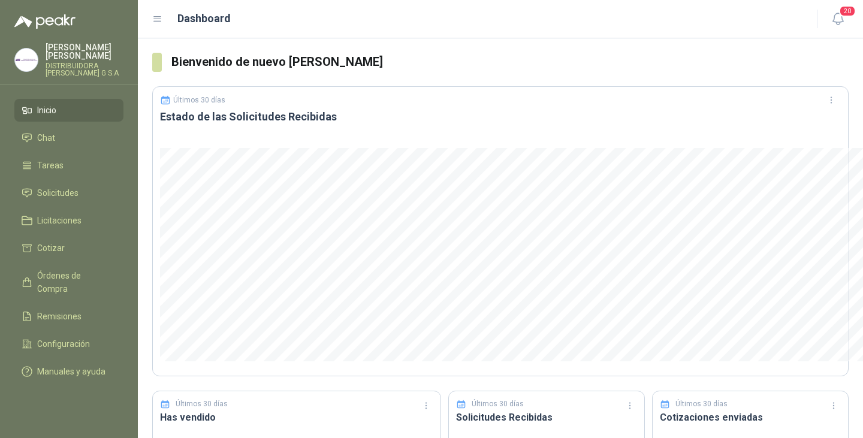 The image size is (863, 438). I want to click on a: Configuración, so click(69, 344).